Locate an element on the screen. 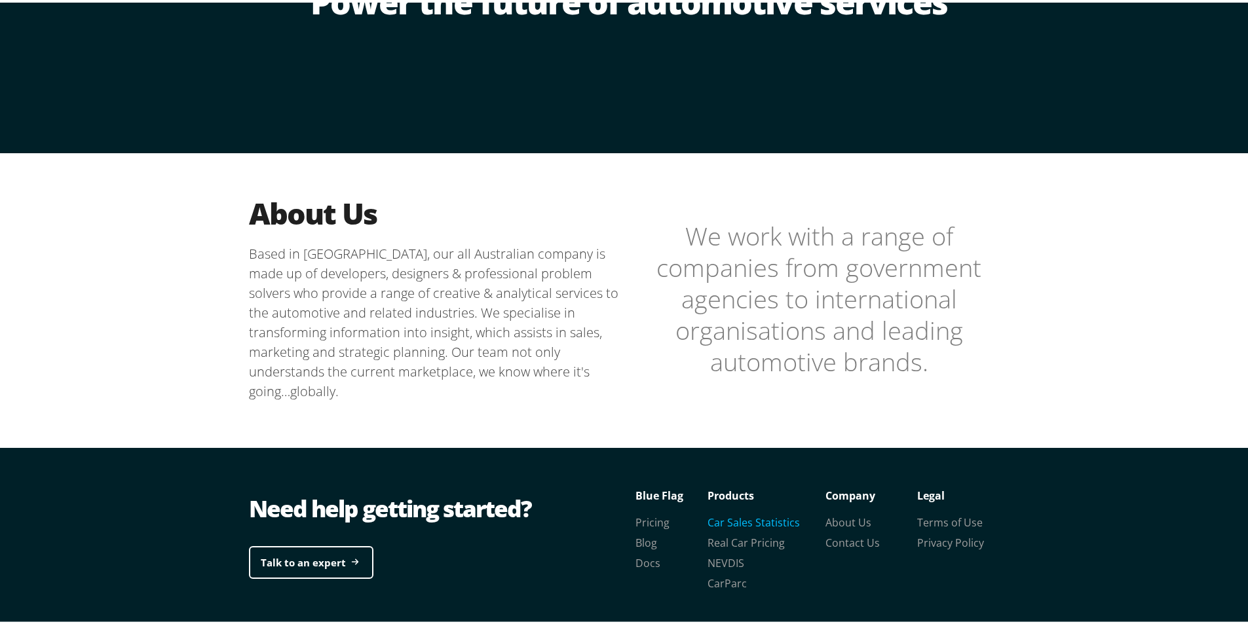  div: Need help getting started? is located at coordinates (439, 506).